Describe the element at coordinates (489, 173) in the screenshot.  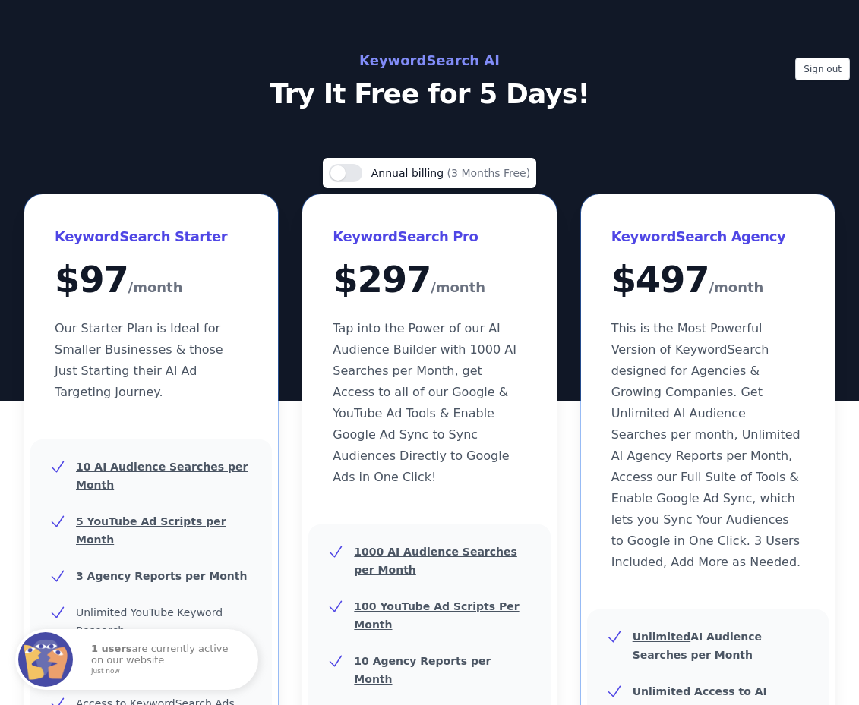
I see `span: (3 Months Free)` at that location.